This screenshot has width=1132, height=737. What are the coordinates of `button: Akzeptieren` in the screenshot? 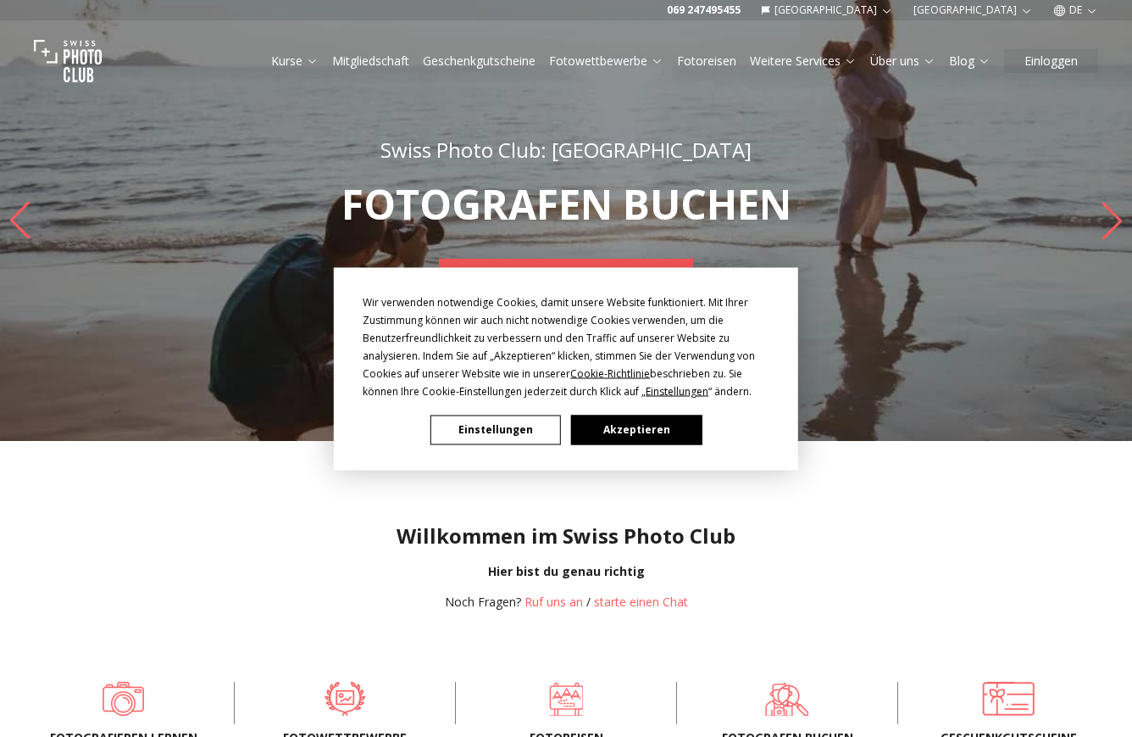 It's located at (637, 429).